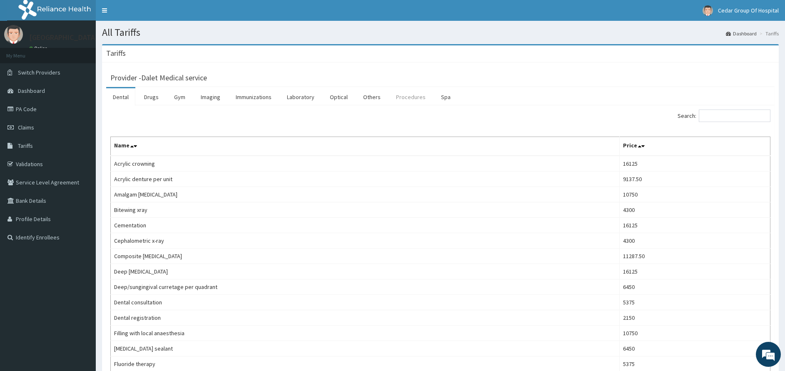 This screenshot has height=371, width=785. I want to click on td: 11287.50, so click(695, 256).